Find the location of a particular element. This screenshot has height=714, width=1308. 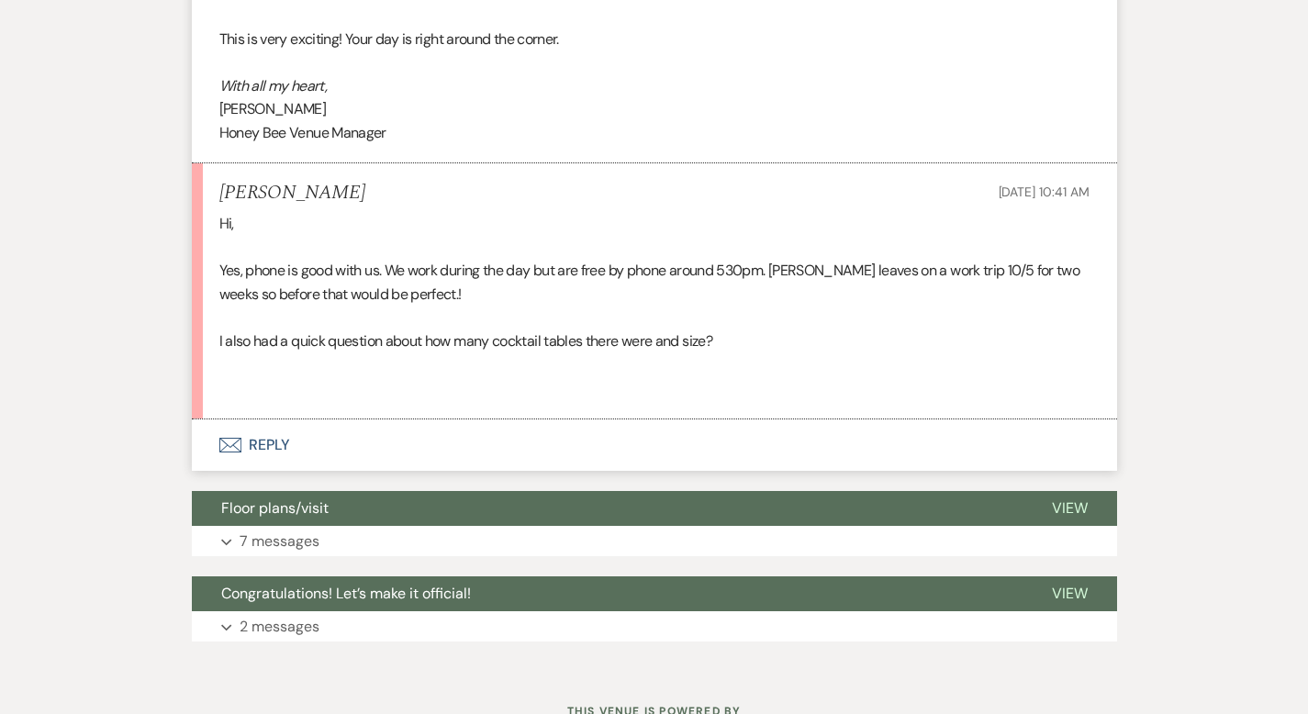

p: Hi, is located at coordinates (655, 224).